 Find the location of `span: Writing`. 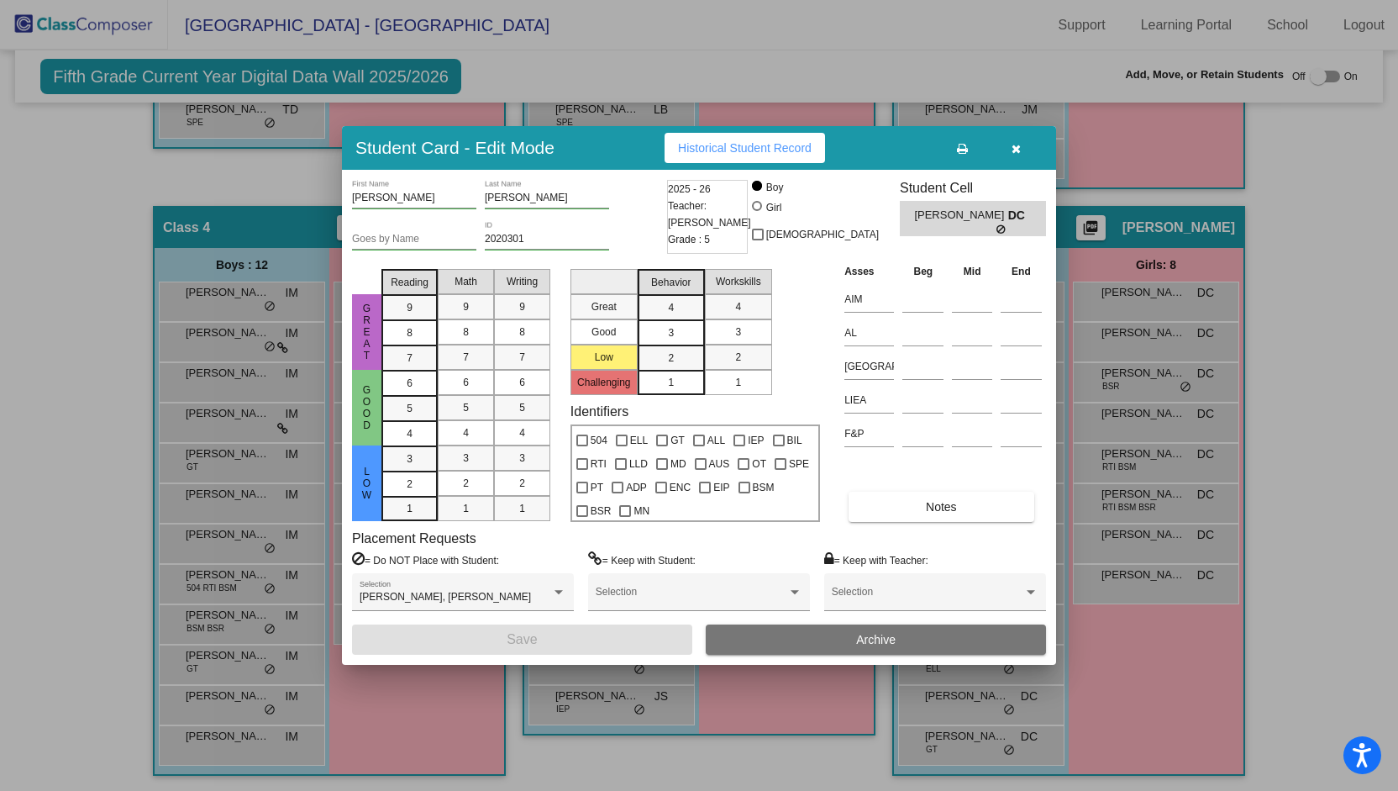

span: Writing is located at coordinates (522, 281).